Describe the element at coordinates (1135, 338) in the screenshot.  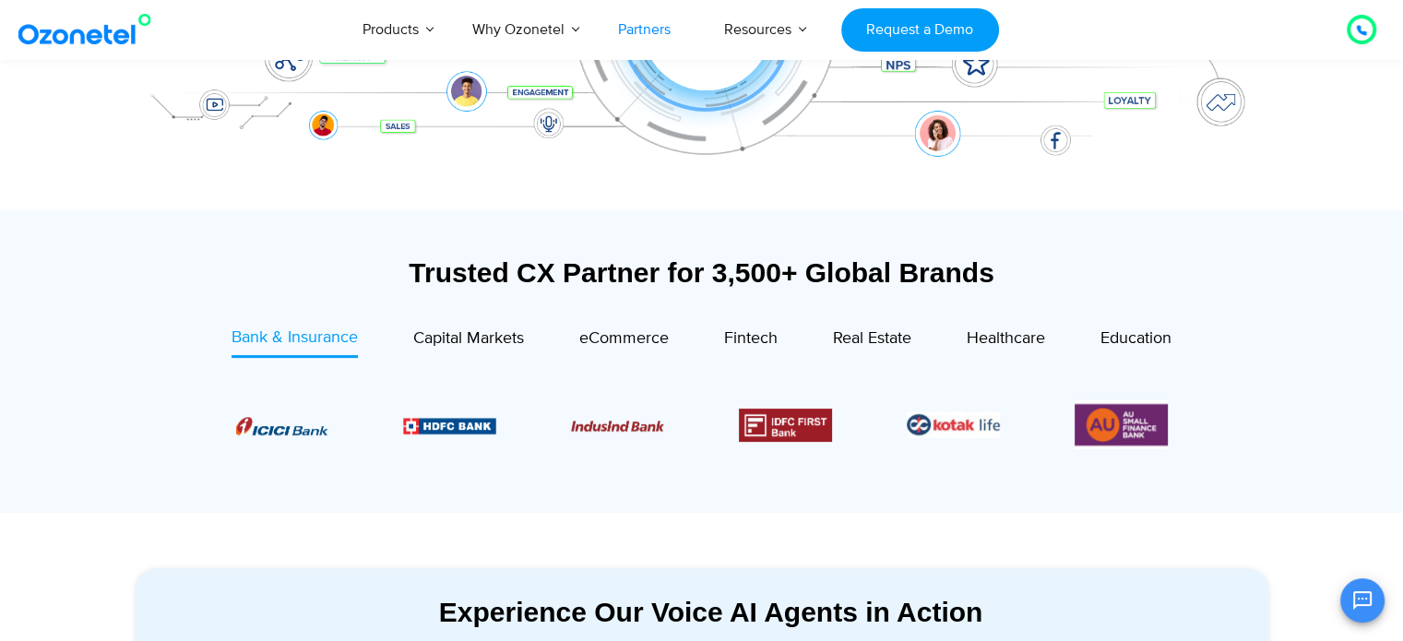
I see `span: Education` at that location.